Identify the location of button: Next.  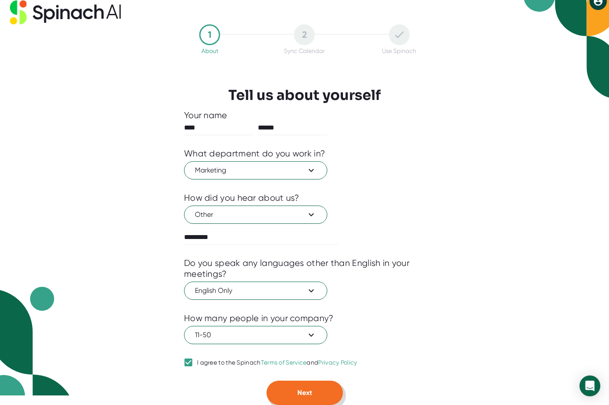
(305, 392).